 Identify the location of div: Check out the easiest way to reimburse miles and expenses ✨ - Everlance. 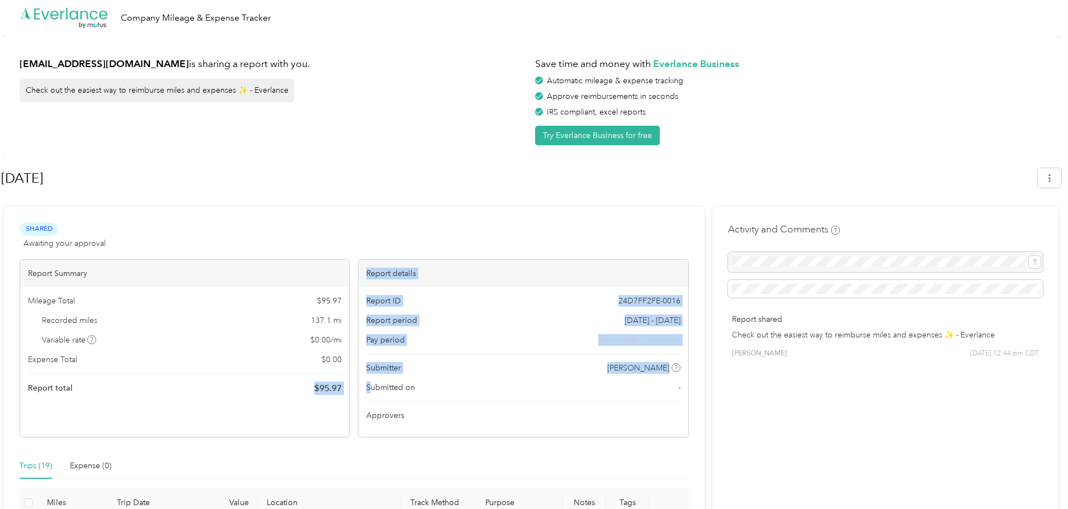
(157, 91).